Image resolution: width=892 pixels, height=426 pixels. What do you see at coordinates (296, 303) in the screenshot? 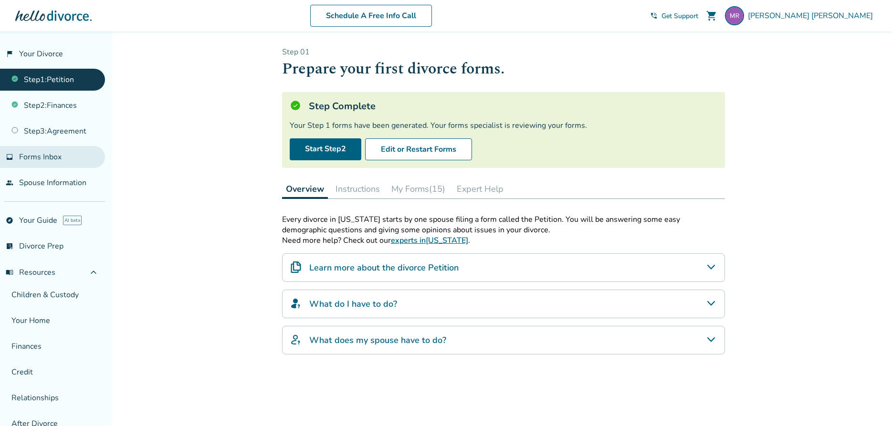
I see `img: What do I have to do?` at bounding box center [296, 303].